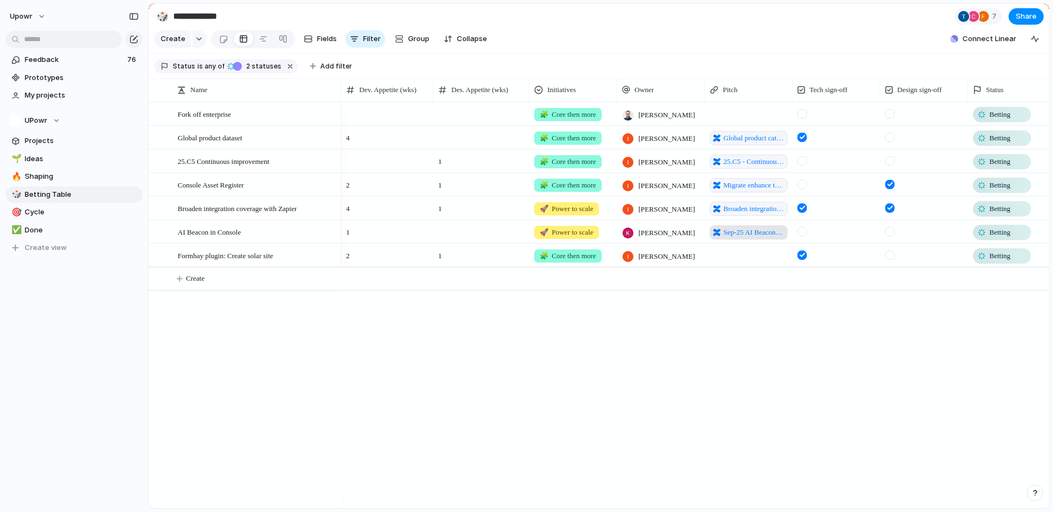 The height and width of the screenshot is (512, 1053). Describe the element at coordinates (365, 39) in the screenshot. I see `button: Filter` at that location.